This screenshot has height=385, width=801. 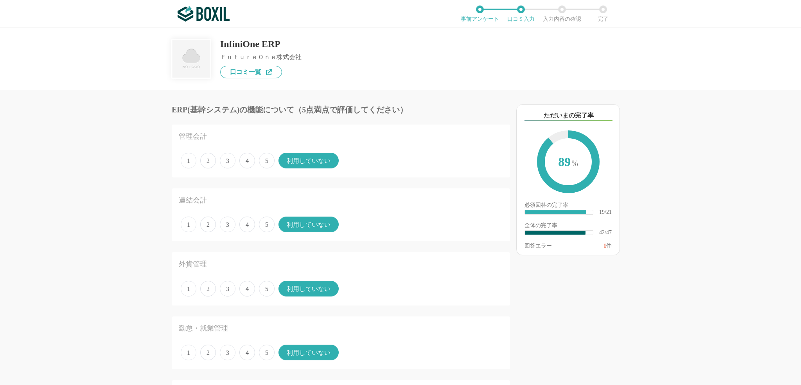 I want to click on div: ＦｕｔｕｒｅＯｎｅ株式会社, so click(x=261, y=57).